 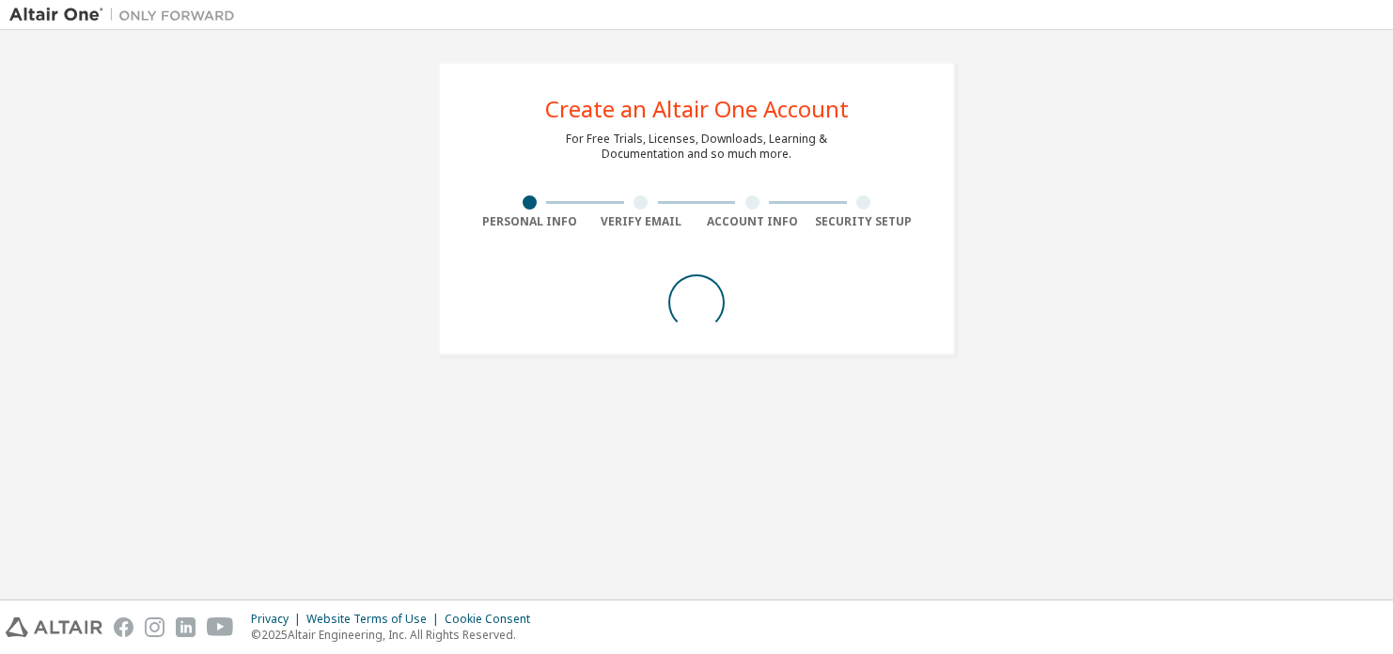 I want to click on img: facebook.svg, so click(x=123, y=627).